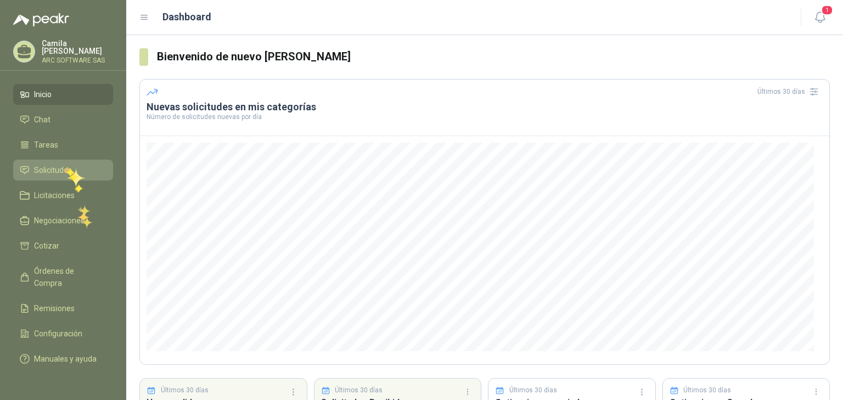  I want to click on h3: Nuevas solicitudes en mis categorías, so click(485, 107).